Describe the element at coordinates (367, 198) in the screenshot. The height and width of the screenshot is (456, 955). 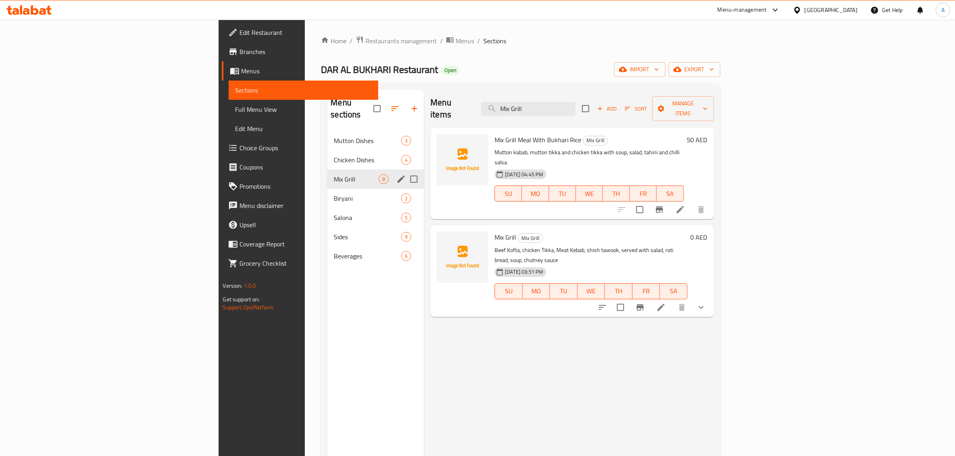
I see `span: Biryani` at that location.